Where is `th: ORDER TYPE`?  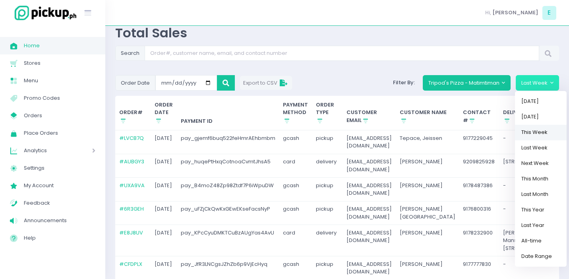 th: ORDER TYPE is located at coordinates (327, 113).